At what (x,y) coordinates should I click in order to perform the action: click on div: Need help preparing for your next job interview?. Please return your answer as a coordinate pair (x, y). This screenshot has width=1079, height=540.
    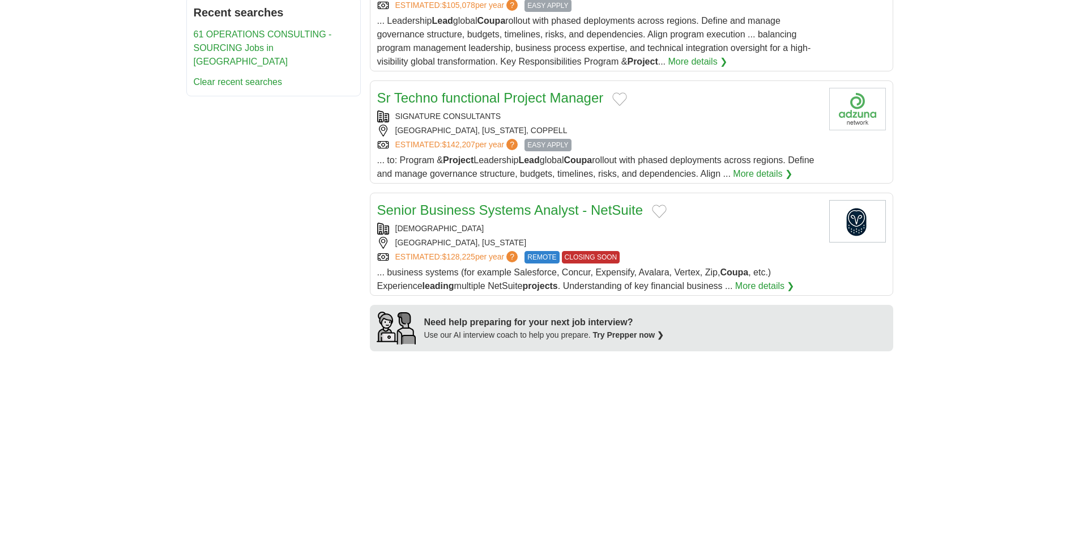
    Looking at the image, I should click on (544, 322).